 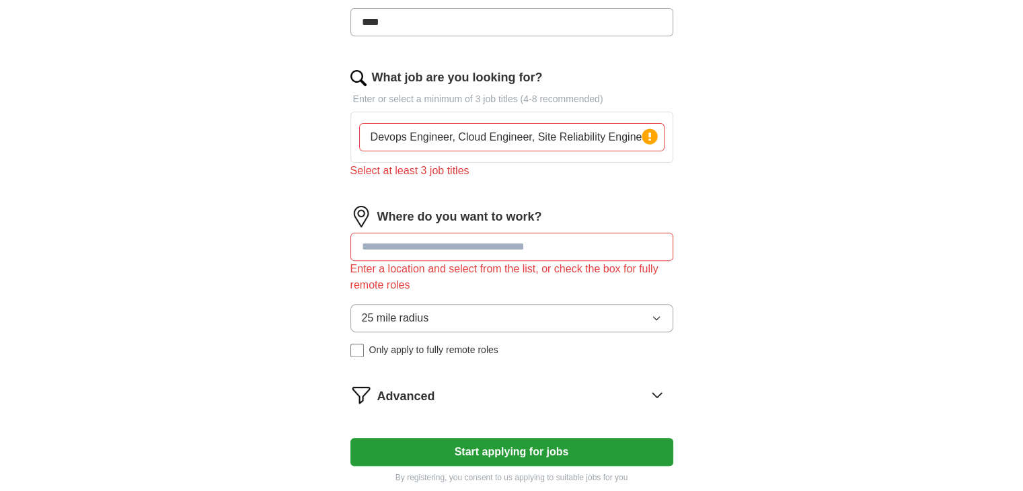 I want to click on label: Where do you want to work?, so click(x=459, y=216).